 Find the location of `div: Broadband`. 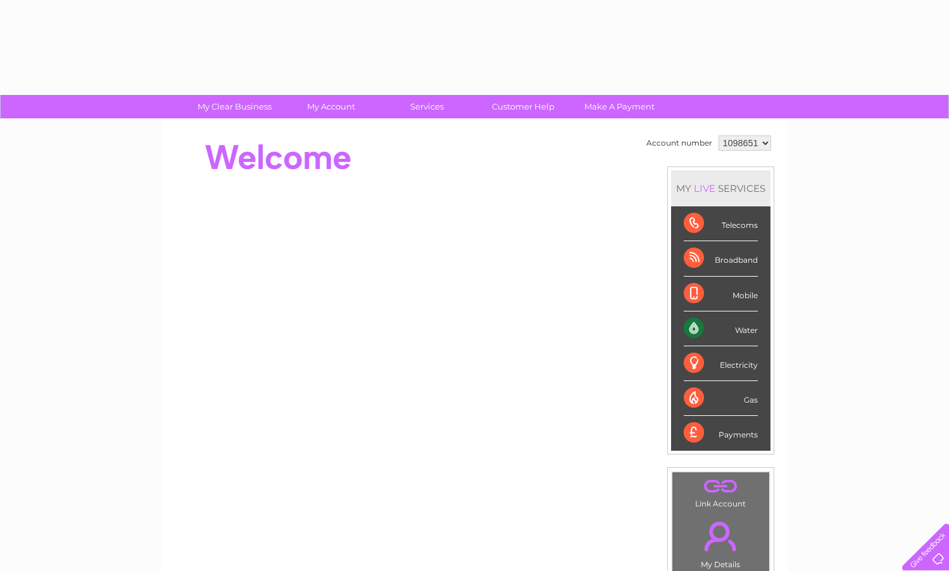

div: Broadband is located at coordinates (721, 258).